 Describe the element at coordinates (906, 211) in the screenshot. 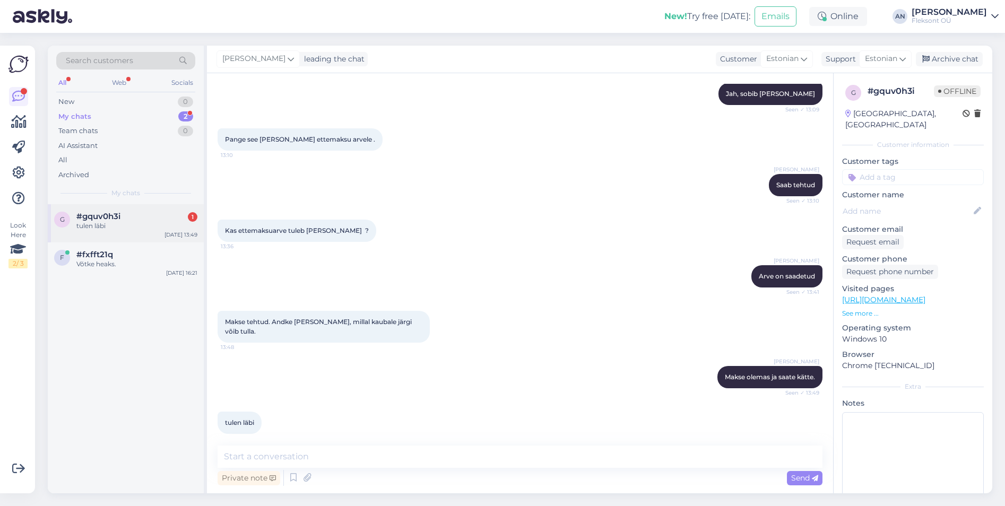

I see `input: Add name` at that location.